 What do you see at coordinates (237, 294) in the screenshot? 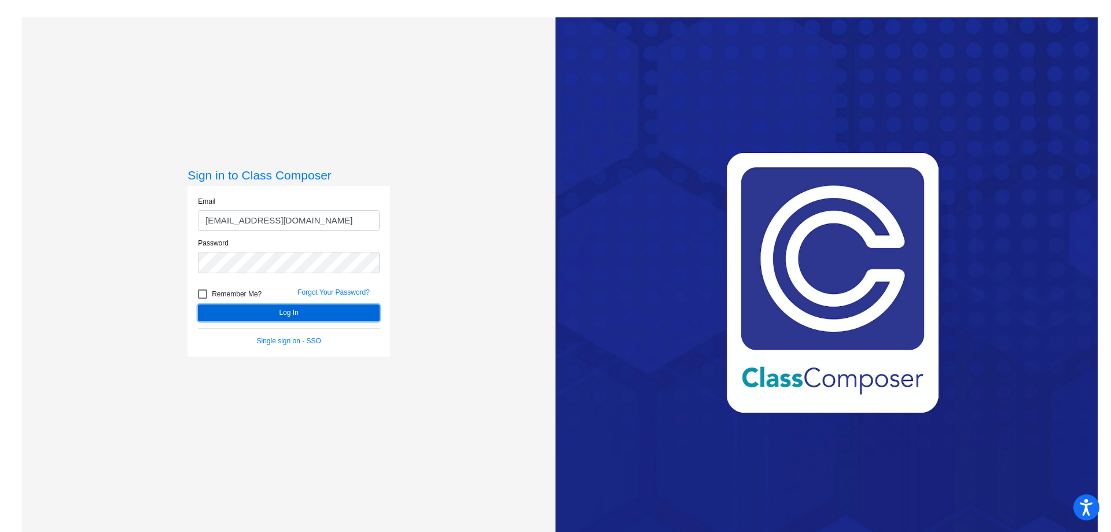
I see `span: Remember Me?` at bounding box center [237, 294].